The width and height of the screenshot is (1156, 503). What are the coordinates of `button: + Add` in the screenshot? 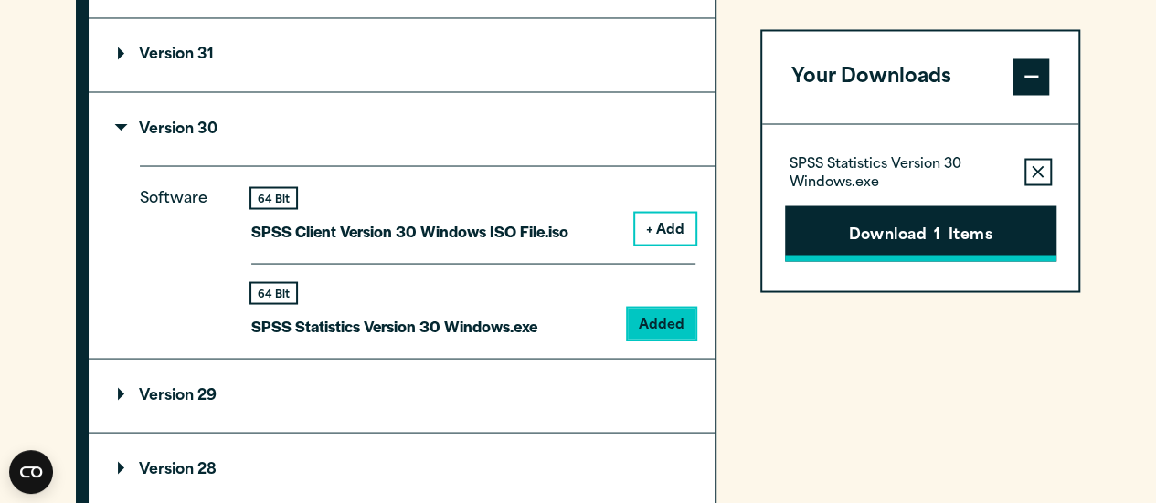 It's located at (665, 228).